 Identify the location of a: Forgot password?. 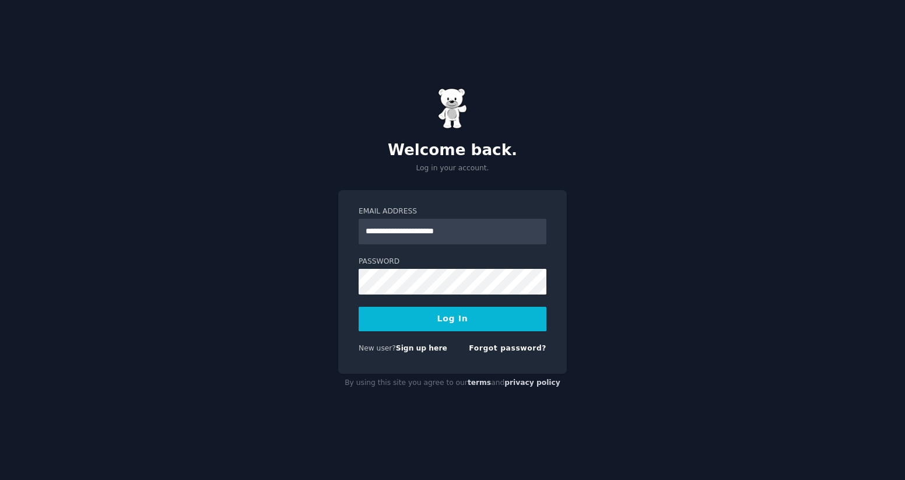
(507, 348).